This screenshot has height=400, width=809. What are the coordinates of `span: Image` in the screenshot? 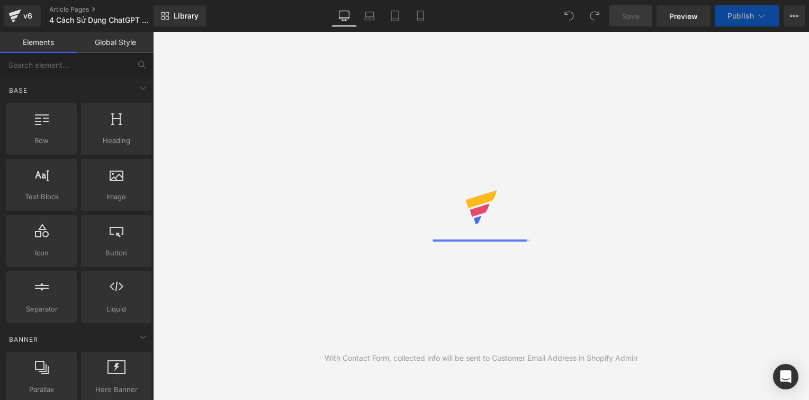 It's located at (116, 197).